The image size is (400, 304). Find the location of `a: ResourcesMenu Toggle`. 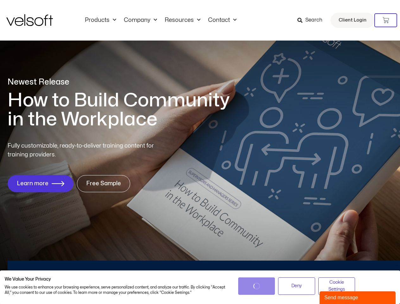

a: ResourcesMenu Toggle is located at coordinates (182, 20).